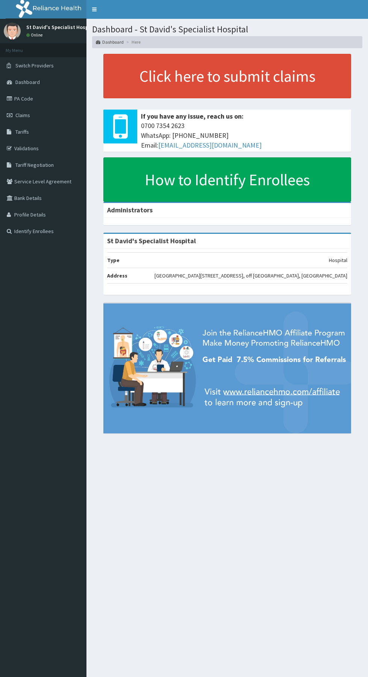 Image resolution: width=368 pixels, height=677 pixels. I want to click on a: Click here to submit claims, so click(227, 76).